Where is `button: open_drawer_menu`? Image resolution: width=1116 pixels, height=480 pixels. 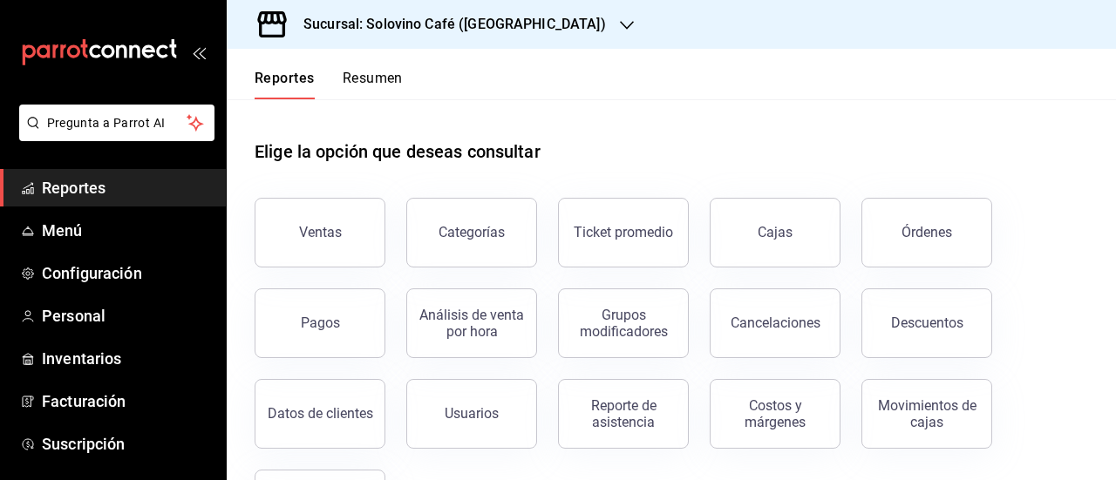
button: open_drawer_menu is located at coordinates (199, 52).